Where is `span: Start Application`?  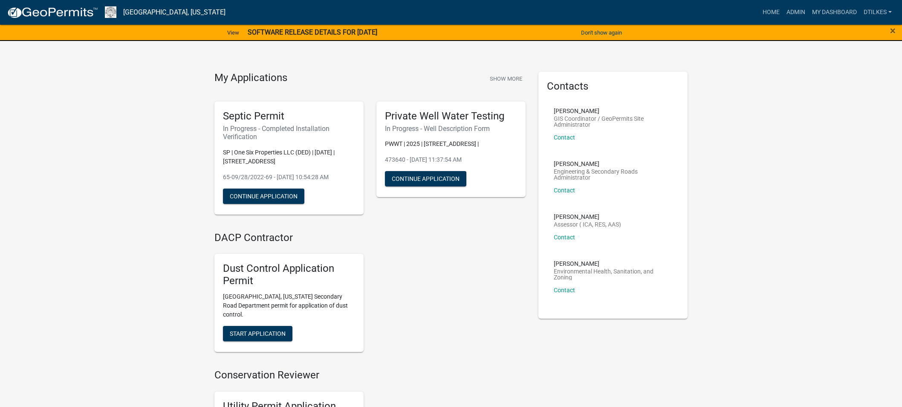 span: Start Application is located at coordinates (257, 333).